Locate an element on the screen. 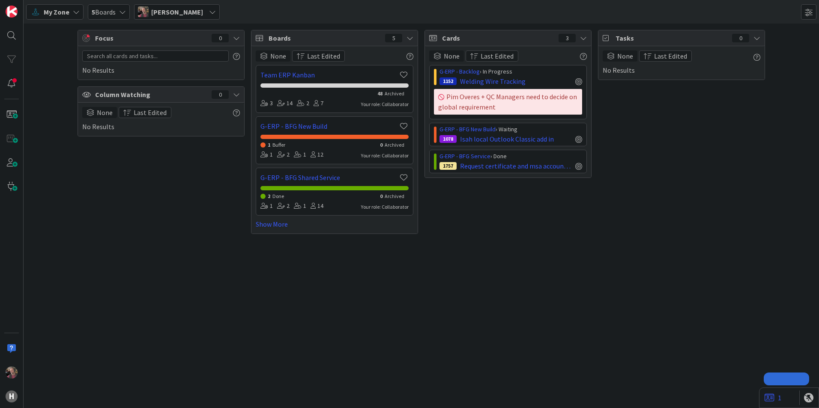 Image resolution: width=819 pixels, height=408 pixels. div: › Done is located at coordinates (510, 156).